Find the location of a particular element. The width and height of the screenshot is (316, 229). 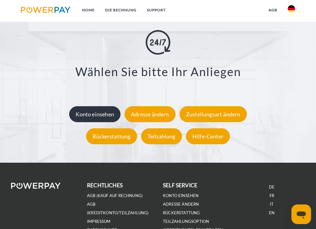

img: online-shopping.svg is located at coordinates (158, 42).